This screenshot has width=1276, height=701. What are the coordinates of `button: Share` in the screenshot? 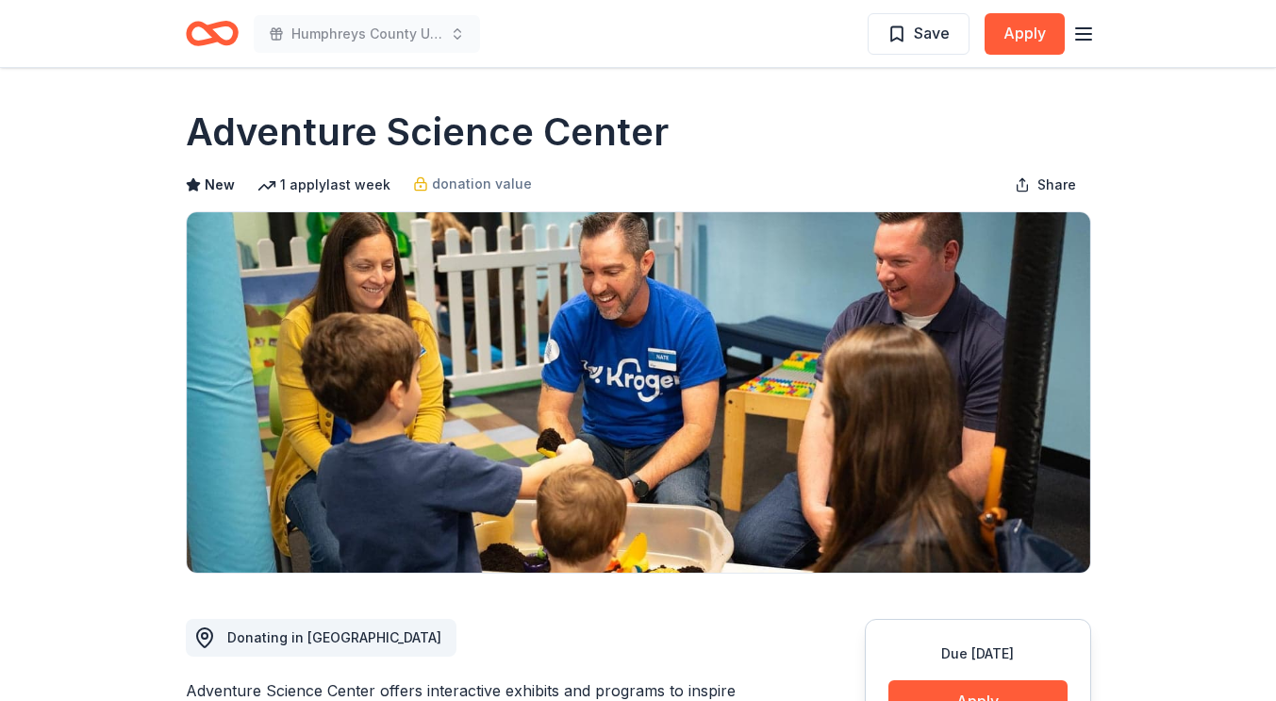 It's located at (1045, 185).